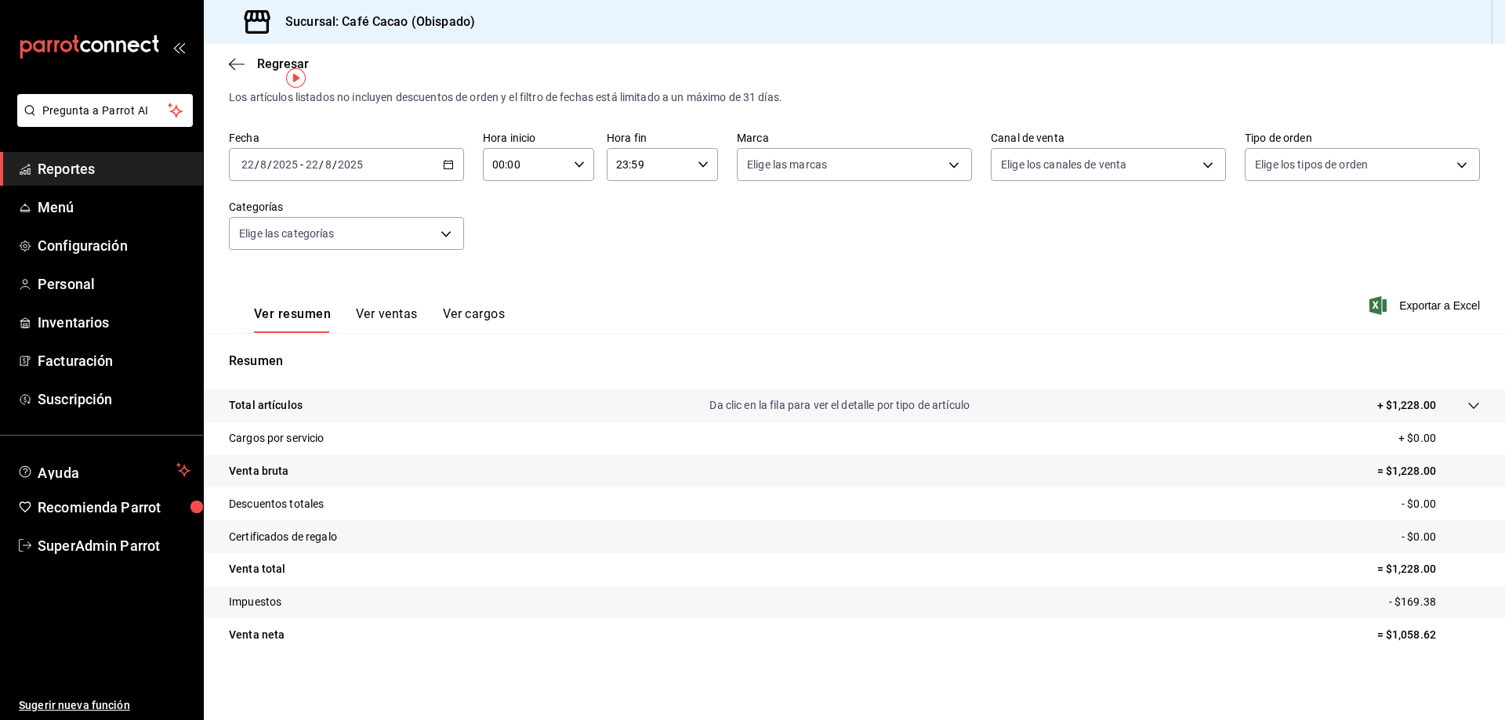  I want to click on button: Ver ventas, so click(387, 320).